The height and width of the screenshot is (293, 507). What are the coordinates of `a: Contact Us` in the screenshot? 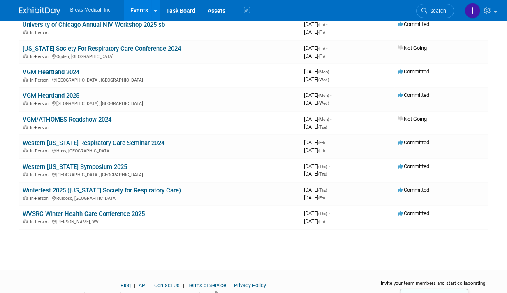 It's located at (167, 285).